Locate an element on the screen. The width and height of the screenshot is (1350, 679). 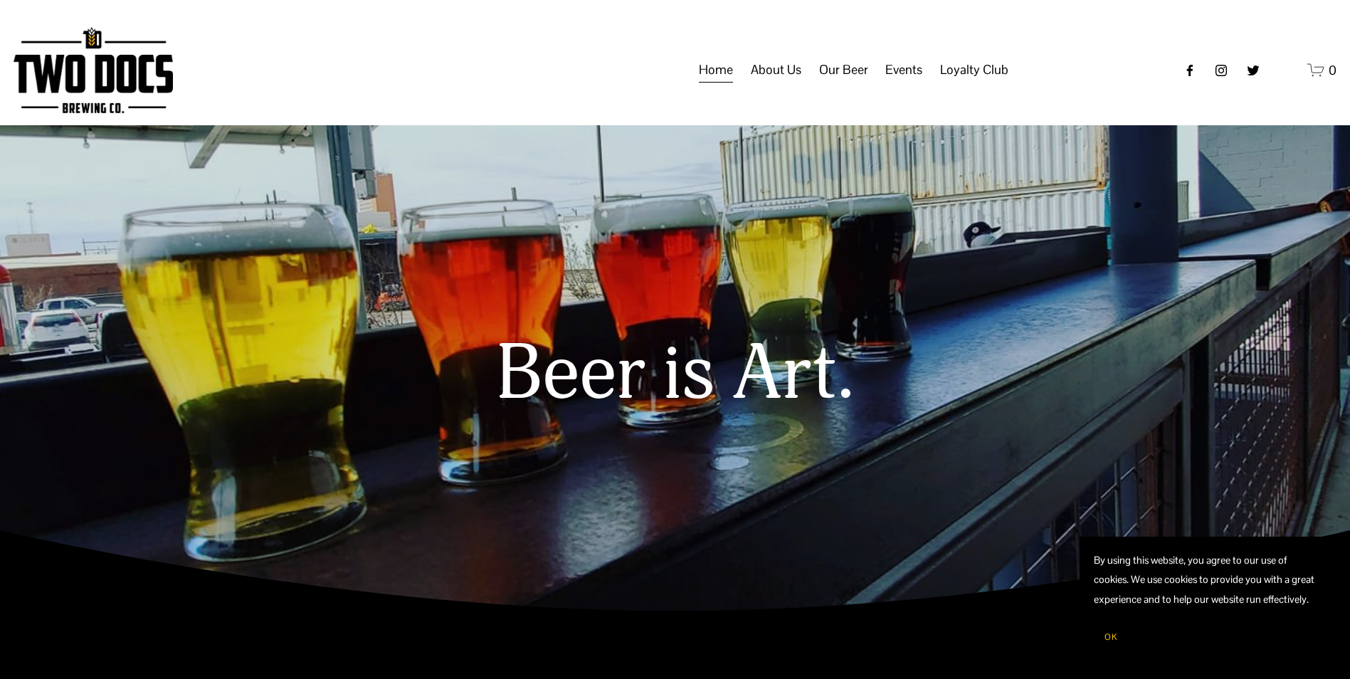
a: instagram-unauth is located at coordinates (1222, 70).